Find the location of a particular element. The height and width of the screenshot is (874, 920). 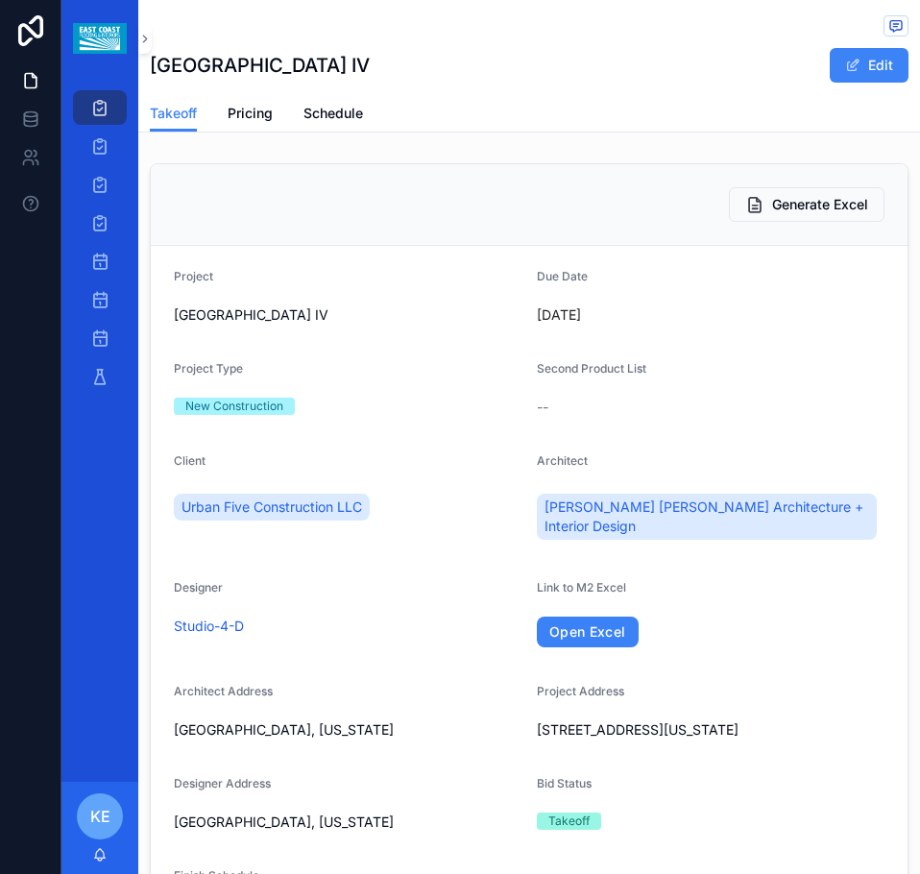

span: Studio-4-D is located at coordinates (208, 626).